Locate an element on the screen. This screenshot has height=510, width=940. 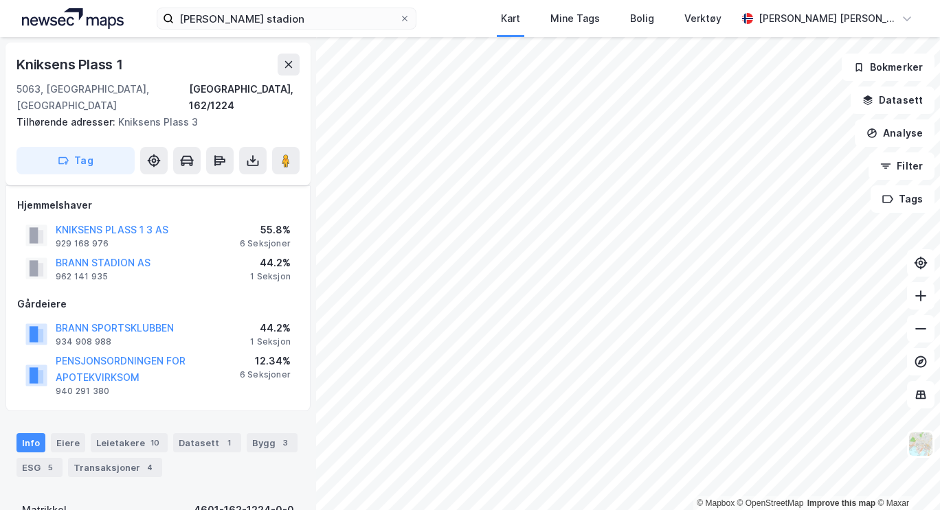
img: logo.a4113a55bc3d86da70a041830d287a7e.svg is located at coordinates (73, 19).